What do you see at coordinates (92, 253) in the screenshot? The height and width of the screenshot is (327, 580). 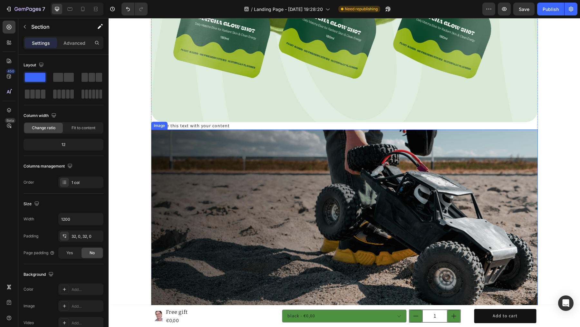 I see `span: No` at bounding box center [92, 253].